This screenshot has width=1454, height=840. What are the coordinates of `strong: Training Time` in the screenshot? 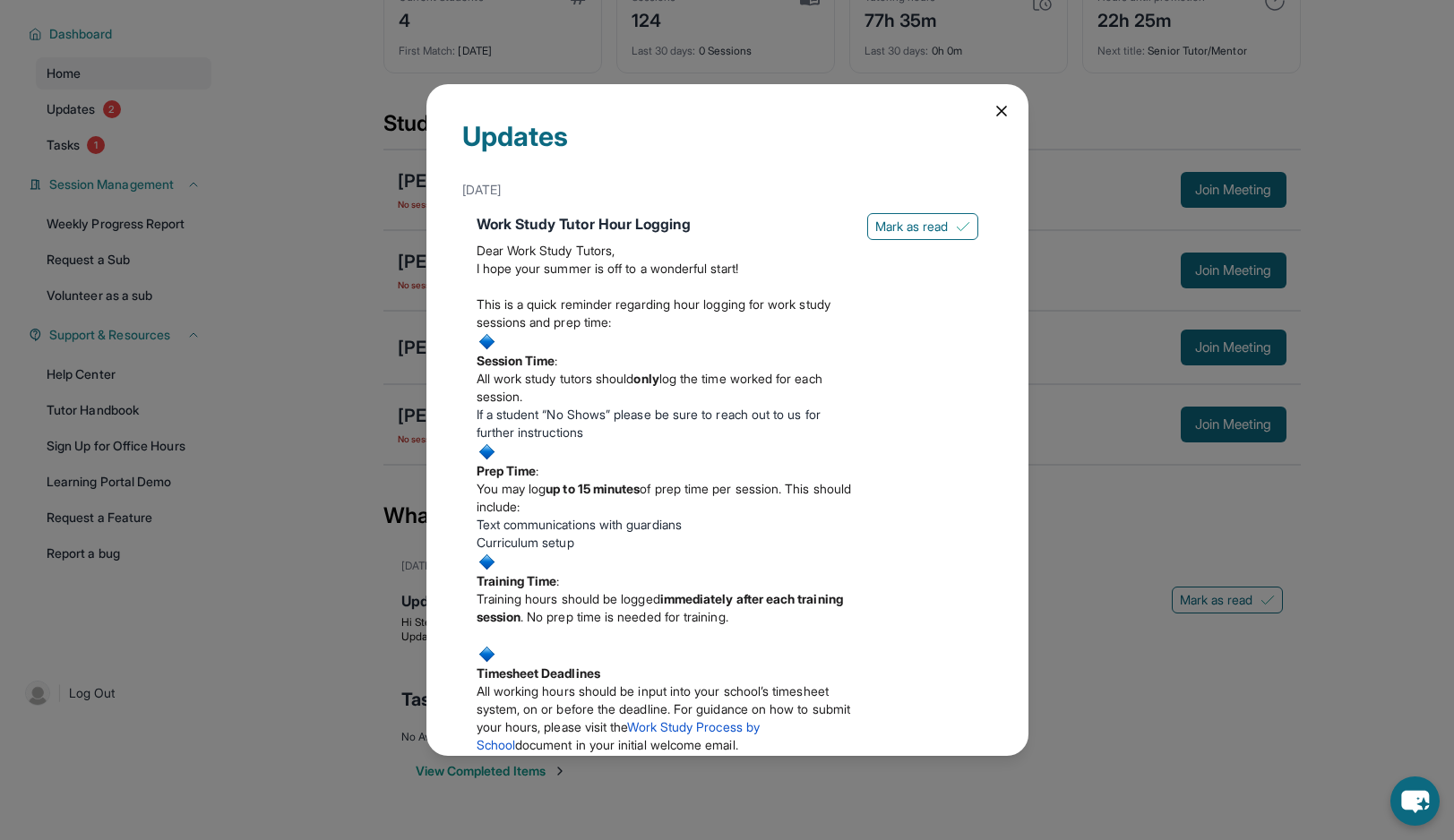 It's located at (516, 580).